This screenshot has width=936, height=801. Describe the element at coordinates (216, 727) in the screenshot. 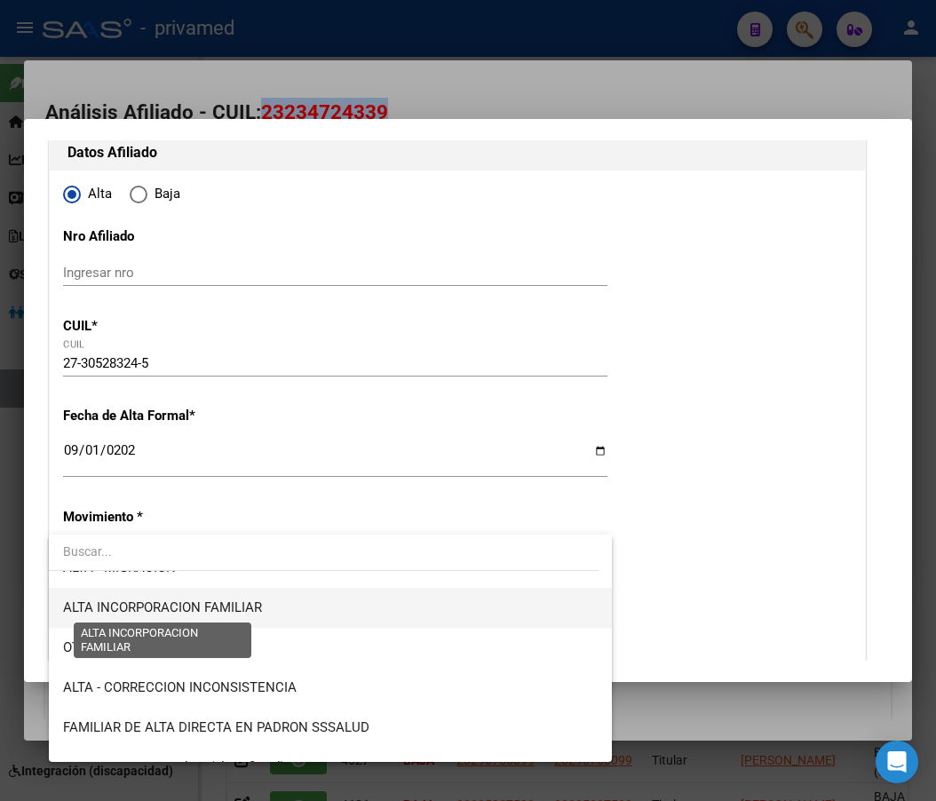

I see `span: FAMILIAR DE ALTA DIRECTA EN PADRON SSSALUD` at that location.